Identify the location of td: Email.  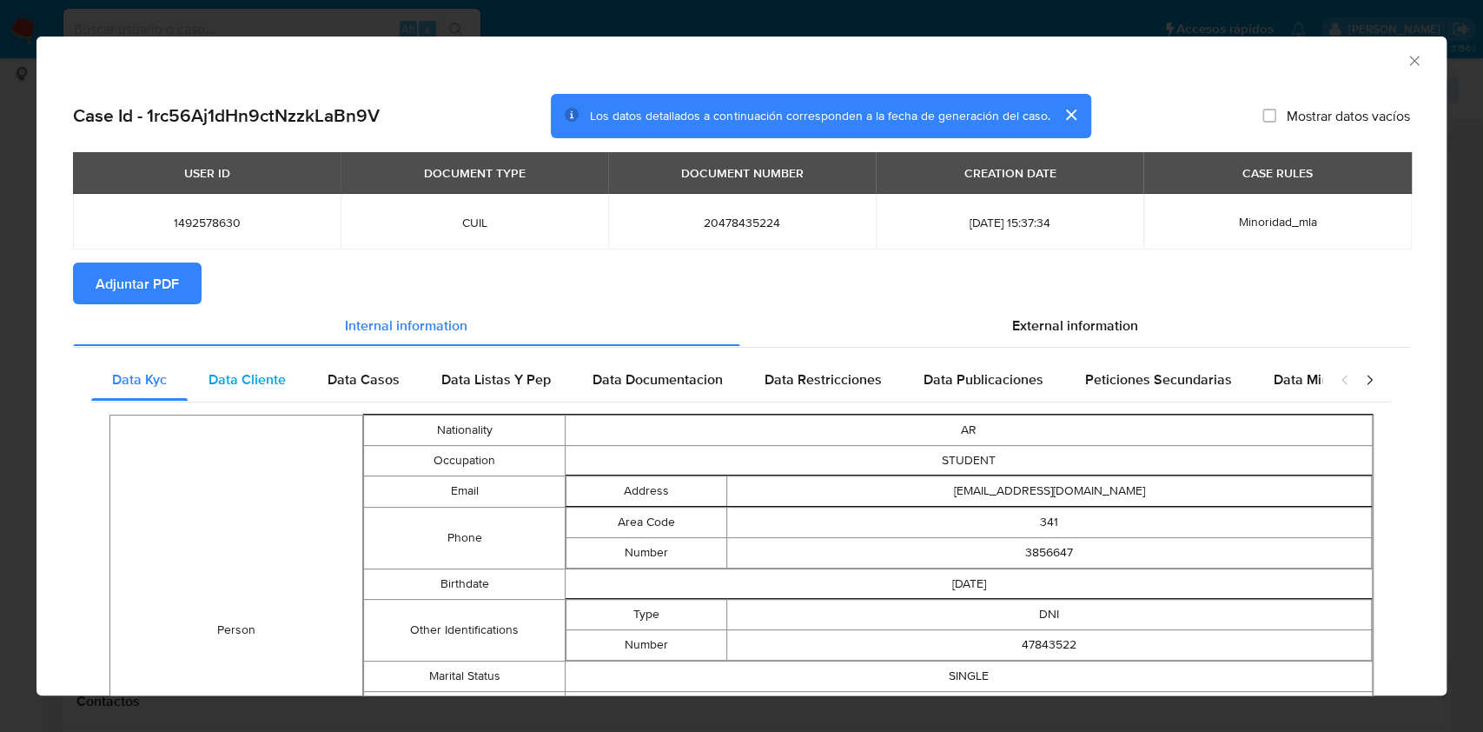
(464, 491).